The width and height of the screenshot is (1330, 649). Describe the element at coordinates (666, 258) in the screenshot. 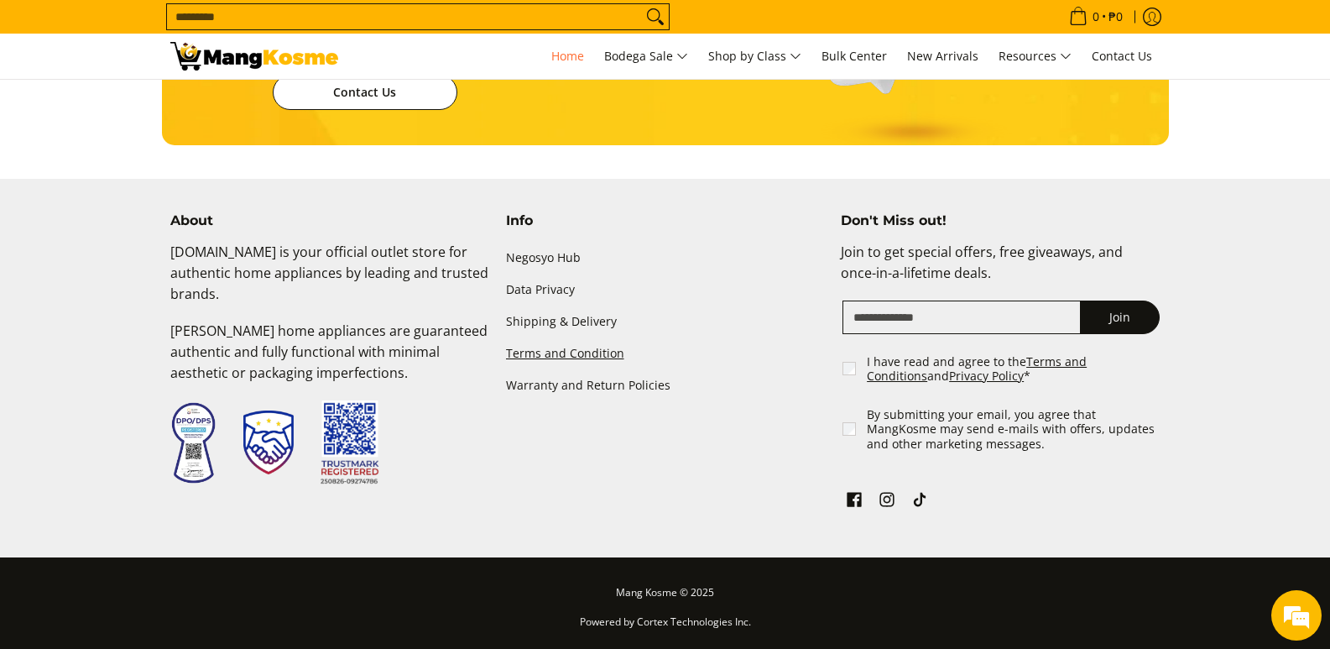

I see `a: Negosyo Hub` at that location.